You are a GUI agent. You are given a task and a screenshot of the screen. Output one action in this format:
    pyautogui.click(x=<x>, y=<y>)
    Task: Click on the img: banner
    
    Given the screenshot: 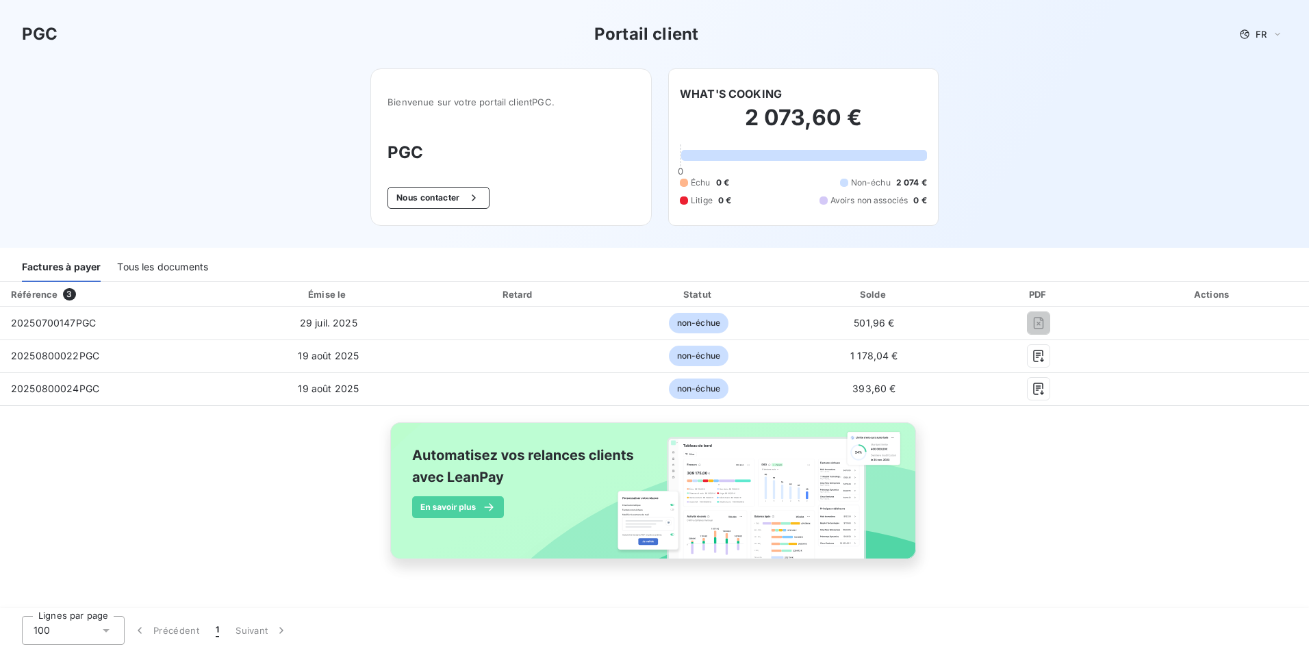 What is the action you would take?
    pyautogui.click(x=654, y=498)
    